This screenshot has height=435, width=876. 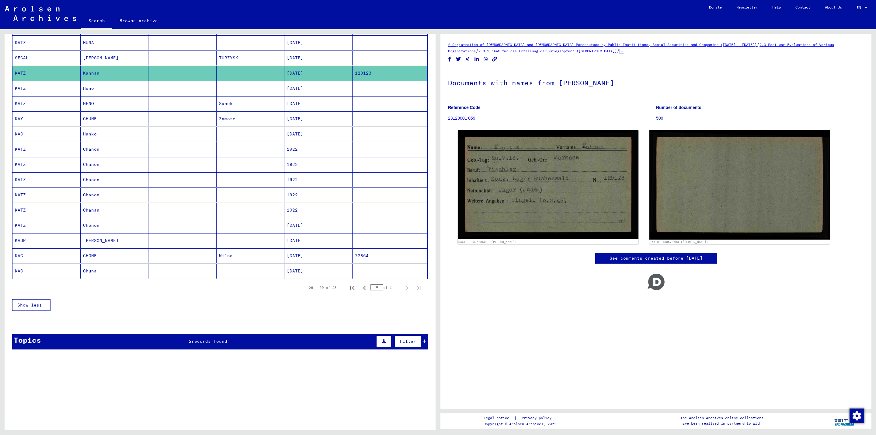 I want to click on button: Share on Xing, so click(x=468, y=59).